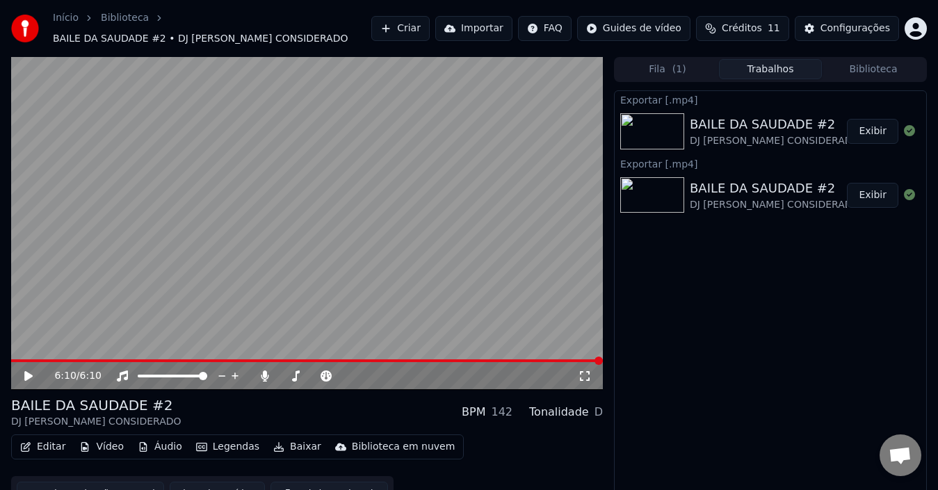 The height and width of the screenshot is (490, 938). I want to click on button: Criar, so click(401, 29).